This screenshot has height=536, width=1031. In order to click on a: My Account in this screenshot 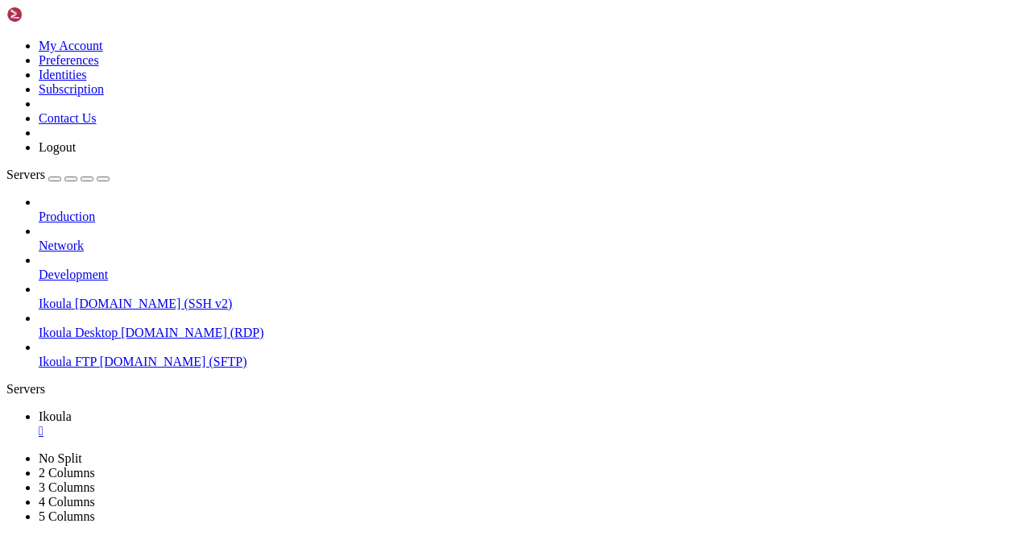, I will do `click(71, 45)`.